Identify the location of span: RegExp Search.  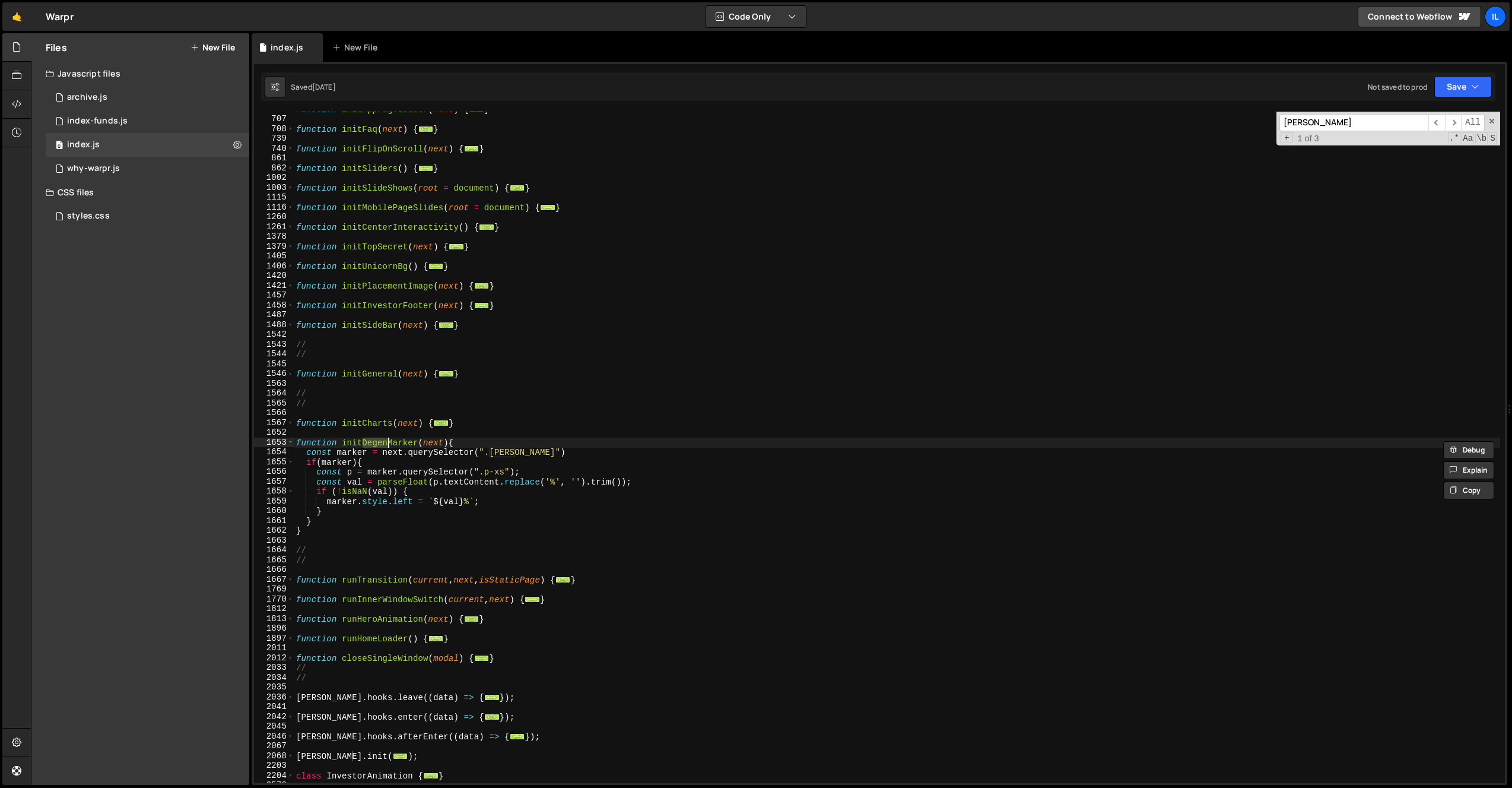
(1454, 139).